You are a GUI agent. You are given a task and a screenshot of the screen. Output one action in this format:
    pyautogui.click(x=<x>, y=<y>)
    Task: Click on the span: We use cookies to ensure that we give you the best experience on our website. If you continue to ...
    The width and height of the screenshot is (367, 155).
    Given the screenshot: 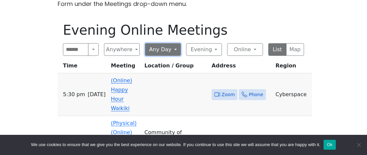 What is the action you would take?
    pyautogui.click(x=176, y=145)
    